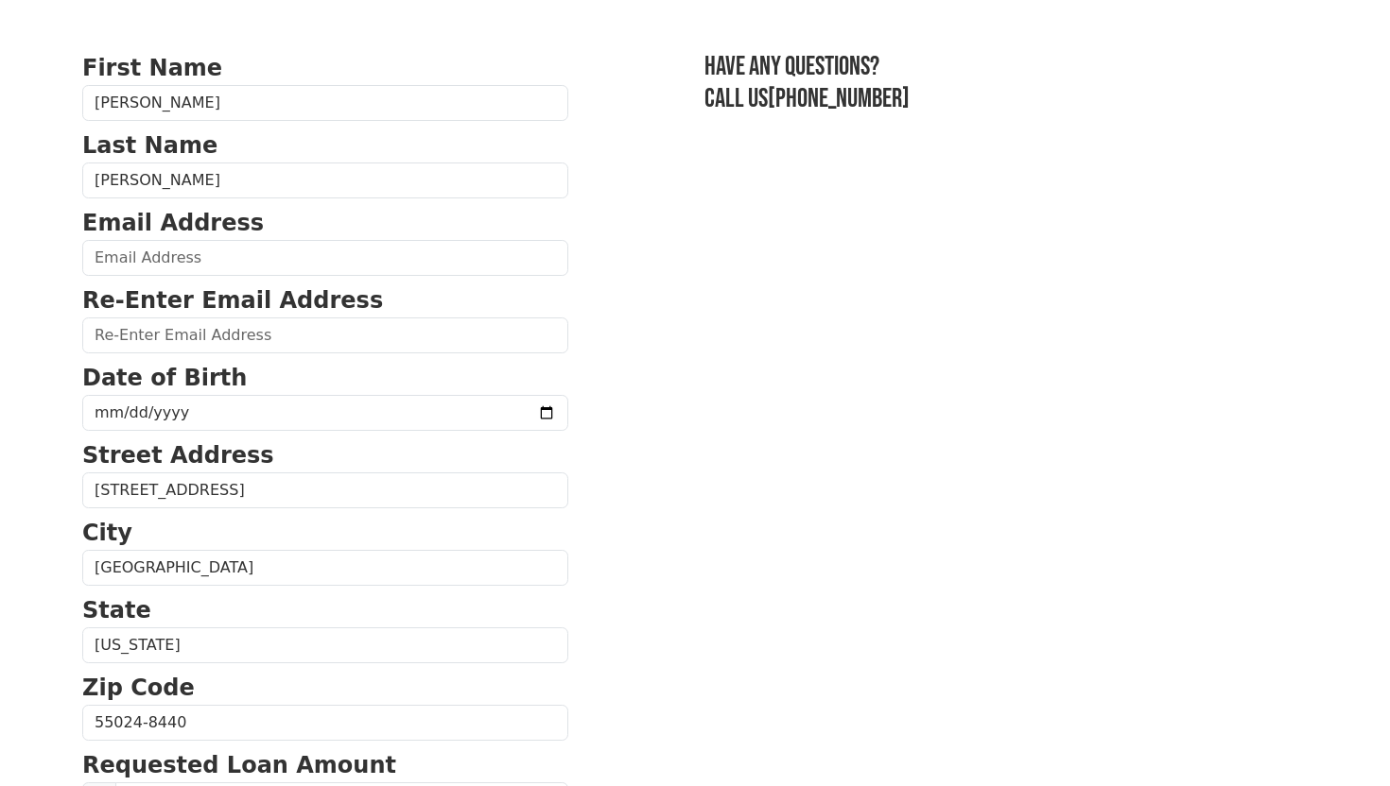 The width and height of the screenshot is (1390, 786). I want to click on strong: First Name, so click(152, 68).